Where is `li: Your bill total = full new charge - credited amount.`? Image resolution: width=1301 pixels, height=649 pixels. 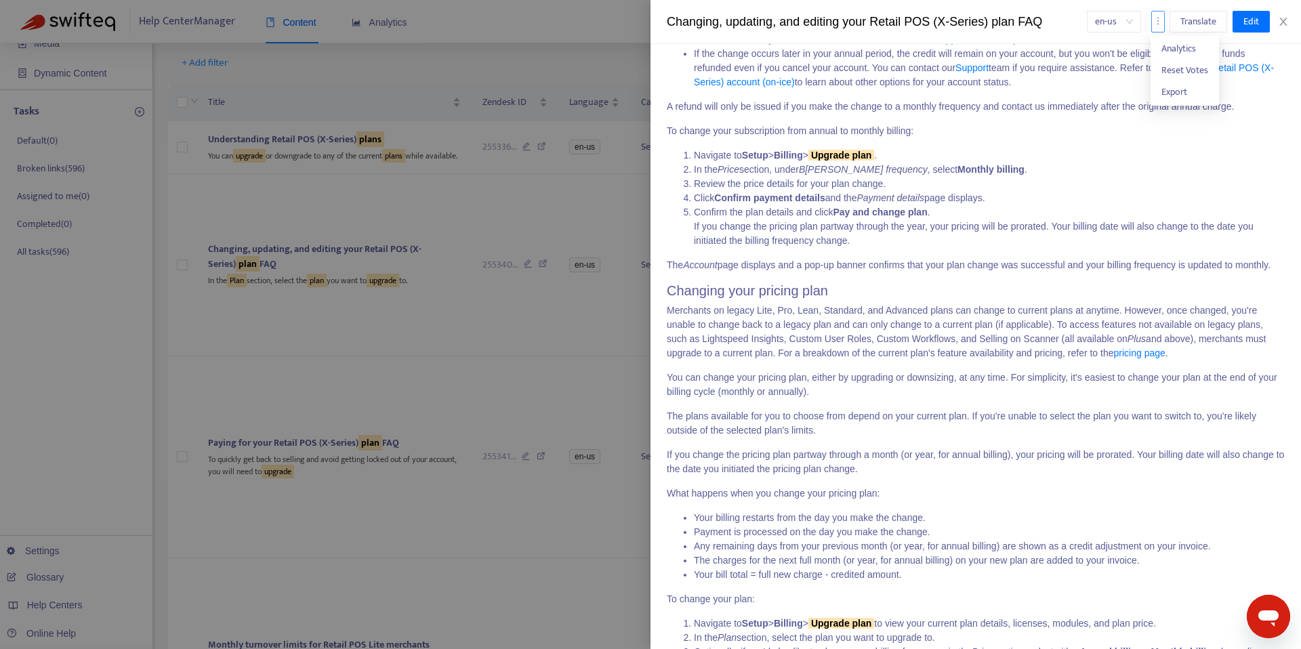
li: Your bill total = full new charge - credited amount. is located at coordinates (989, 575).